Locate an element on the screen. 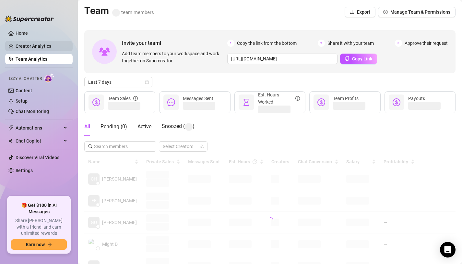 This screenshot has width=462, height=264. span: calendar is located at coordinates (147, 82).